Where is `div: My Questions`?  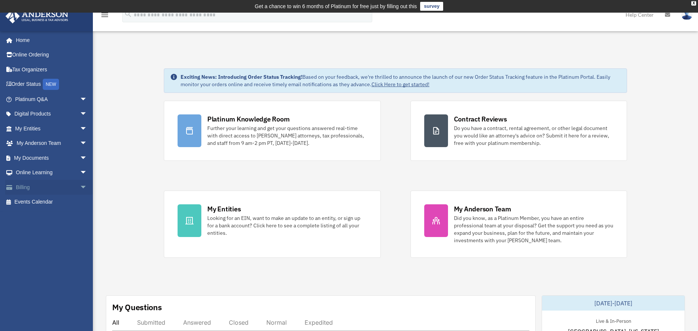 div: My Questions is located at coordinates (137, 307).